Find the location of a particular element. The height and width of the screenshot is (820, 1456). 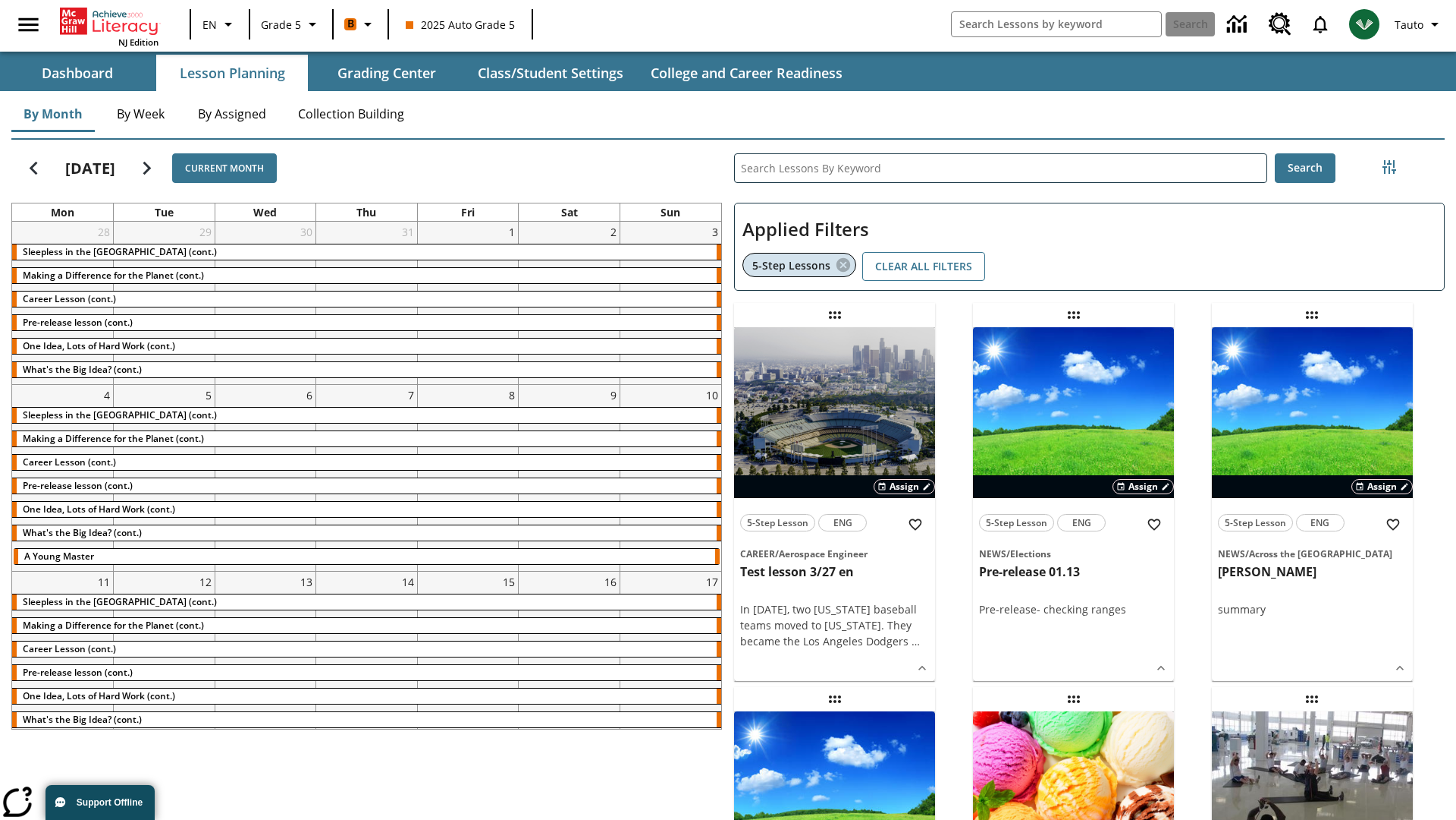

span: 5-Step Lessons is located at coordinates (791, 265).